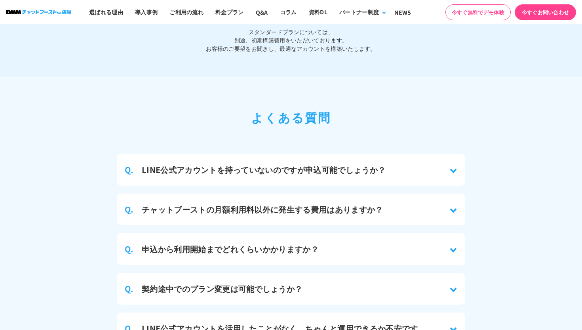 Image resolution: width=582 pixels, height=330 pixels. What do you see at coordinates (291, 117) in the screenshot?
I see `h2: よくある質問` at bounding box center [291, 117].